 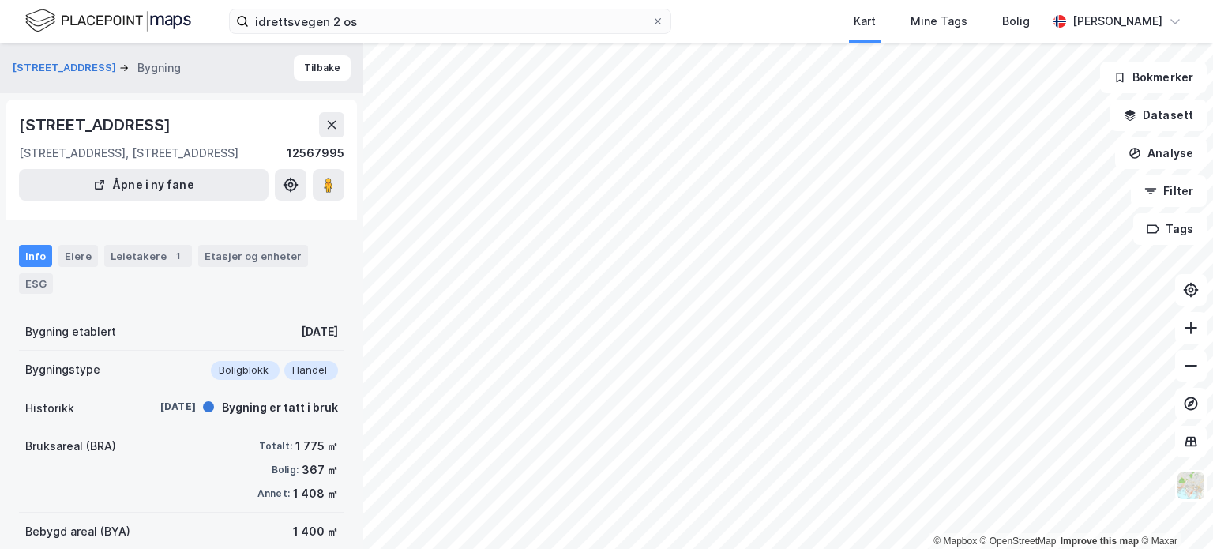 I want to click on button: Åpne i ny fane, so click(x=144, y=185).